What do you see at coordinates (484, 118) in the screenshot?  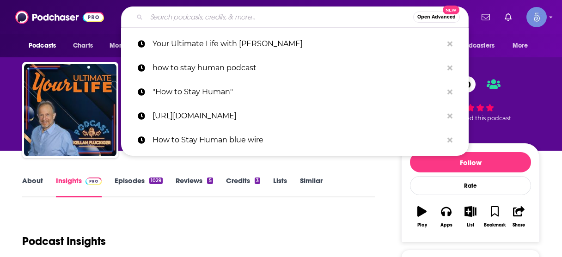 I see `span: rated this podcast` at bounding box center [484, 118].